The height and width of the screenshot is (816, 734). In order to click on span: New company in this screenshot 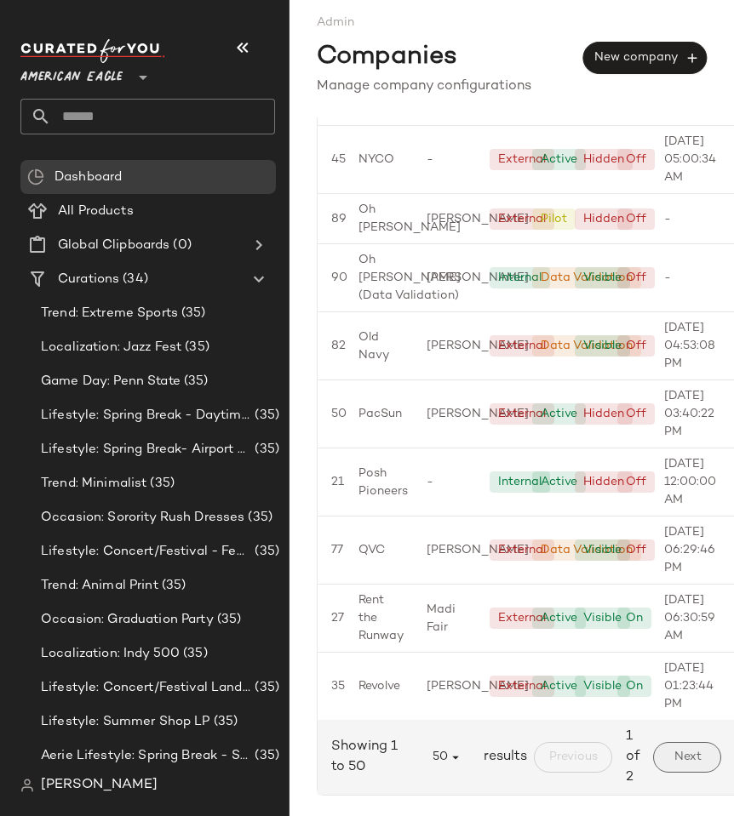, I will do `click(644, 58)`.